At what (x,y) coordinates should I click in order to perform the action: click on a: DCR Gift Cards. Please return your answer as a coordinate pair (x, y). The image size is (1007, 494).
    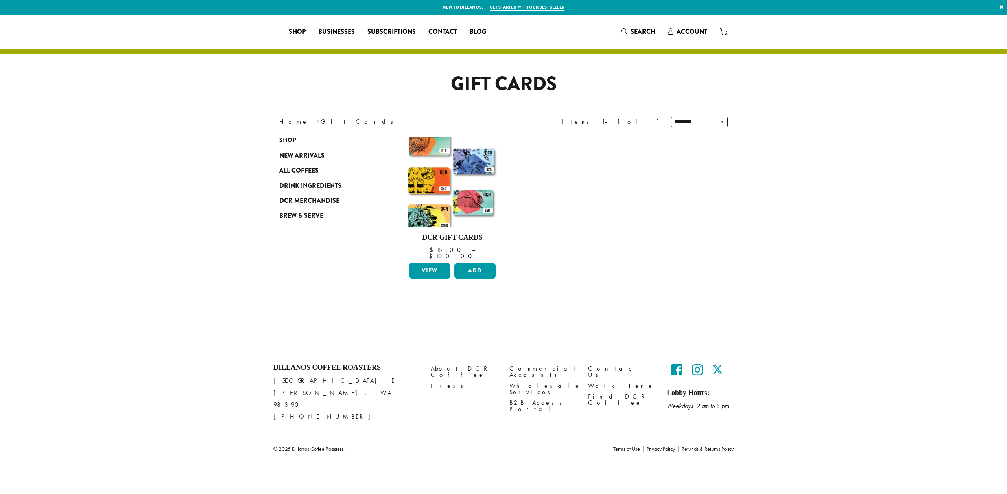
    Looking at the image, I should click on (452, 198).